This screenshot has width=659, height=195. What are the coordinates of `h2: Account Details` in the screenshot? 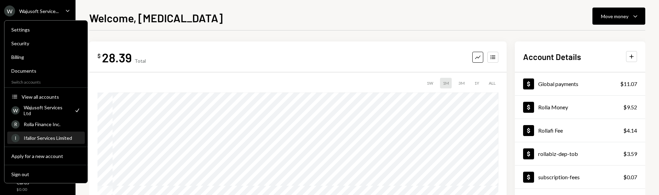 It's located at (552, 57).